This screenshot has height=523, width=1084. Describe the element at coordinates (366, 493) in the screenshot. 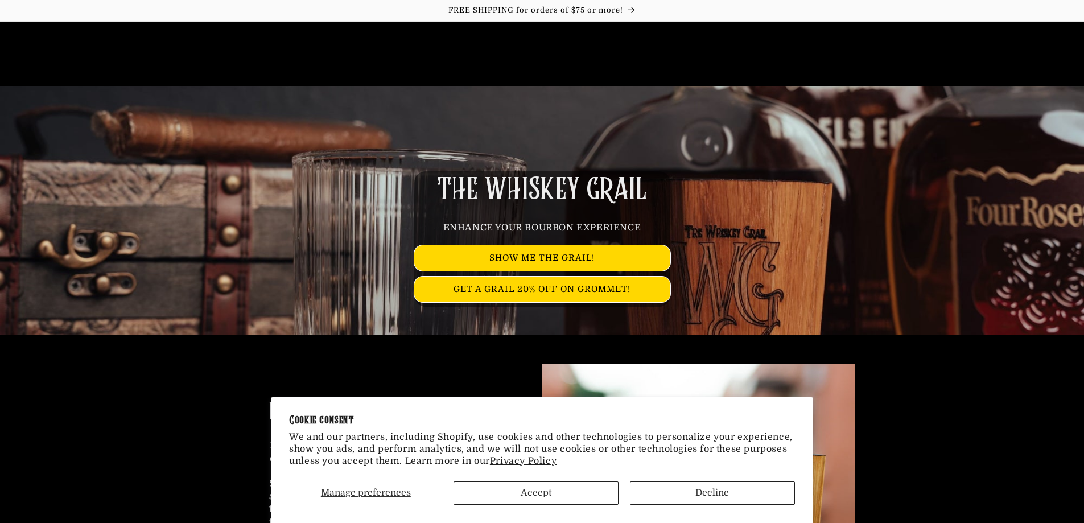

I see `span: Manage preferences` at that location.